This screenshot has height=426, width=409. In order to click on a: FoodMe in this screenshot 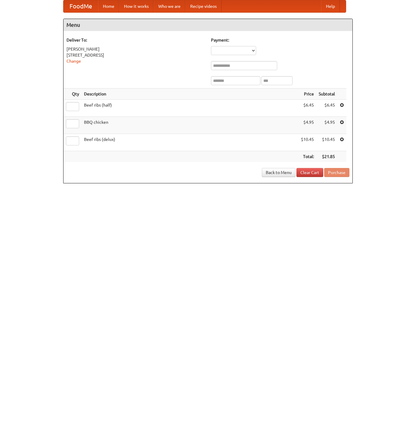, I will do `click(81, 6)`.